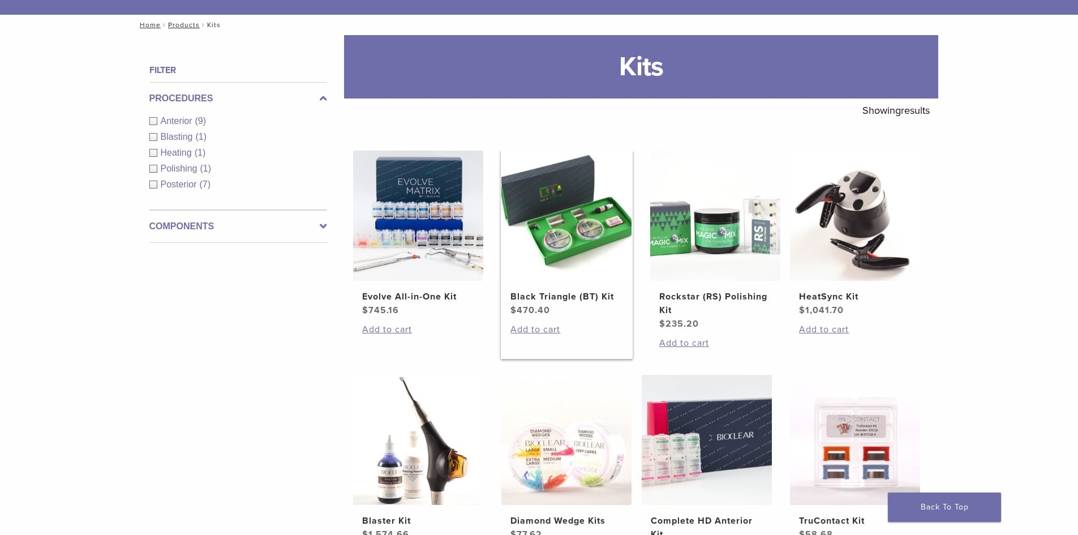 Image resolution: width=1078 pixels, height=535 pixels. I want to click on img: Diamond Wedge Kits, so click(566, 440).